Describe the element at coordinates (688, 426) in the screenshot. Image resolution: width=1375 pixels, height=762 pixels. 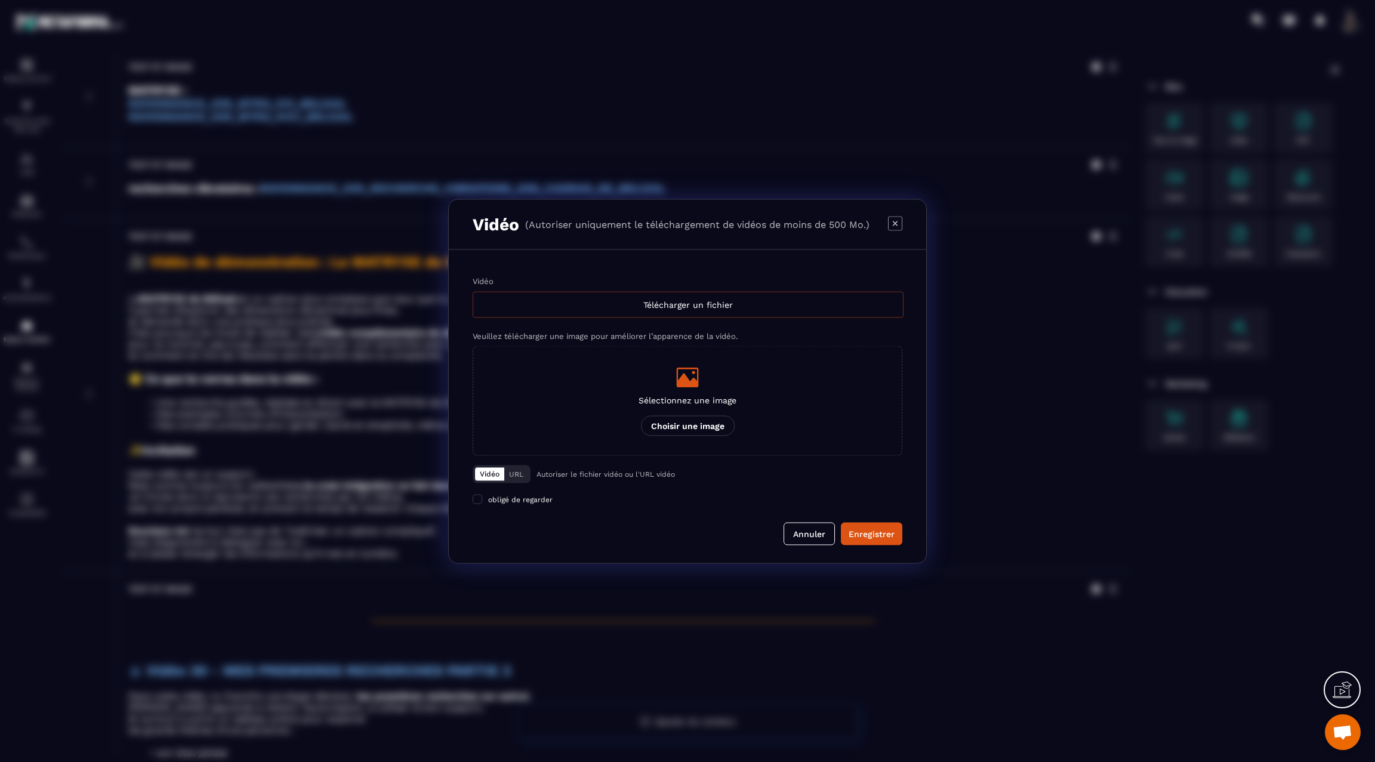
I see `p: Choisir une image` at that location.